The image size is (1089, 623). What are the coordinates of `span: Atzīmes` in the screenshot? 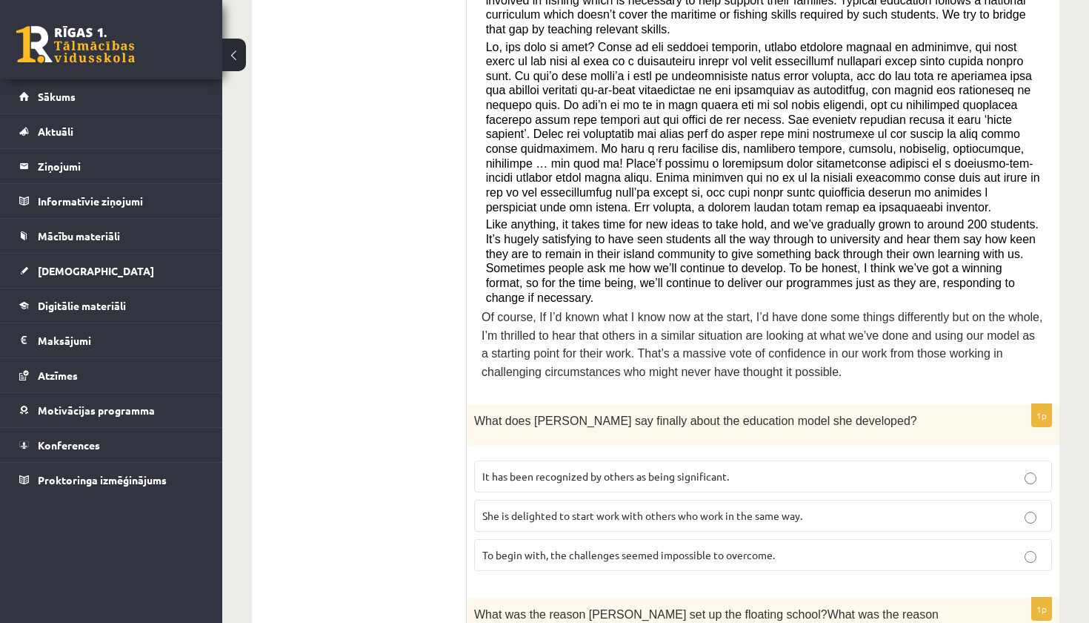 It's located at (58, 375).